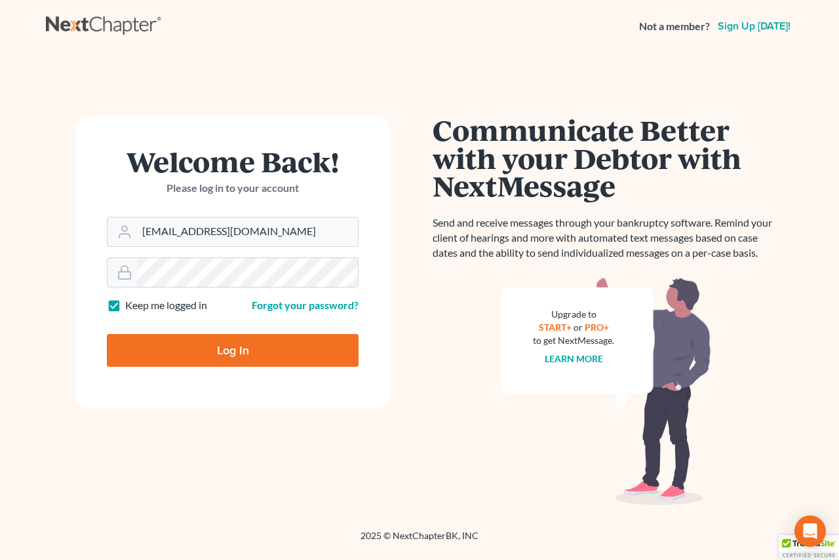 This screenshot has width=839, height=560. I want to click on input: Log In, so click(233, 351).